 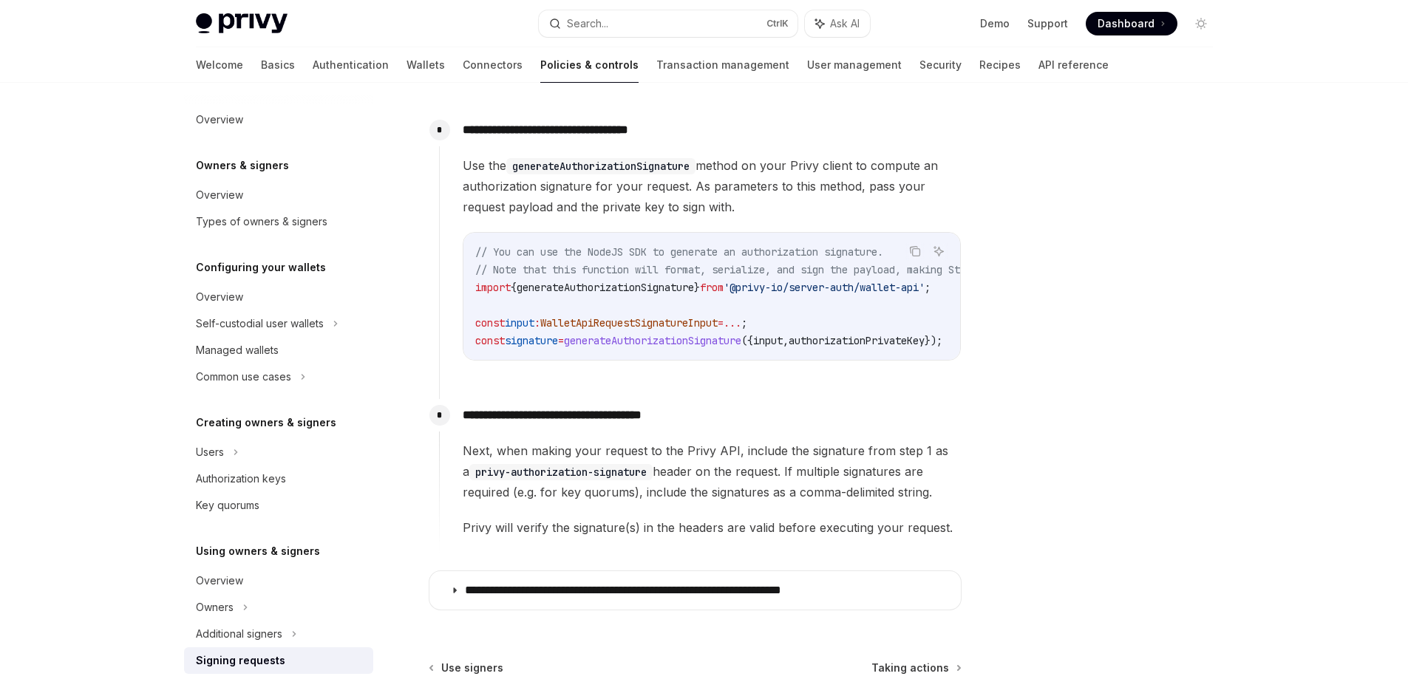 What do you see at coordinates (845, 24) in the screenshot?
I see `span: Ask AI` at bounding box center [845, 24].